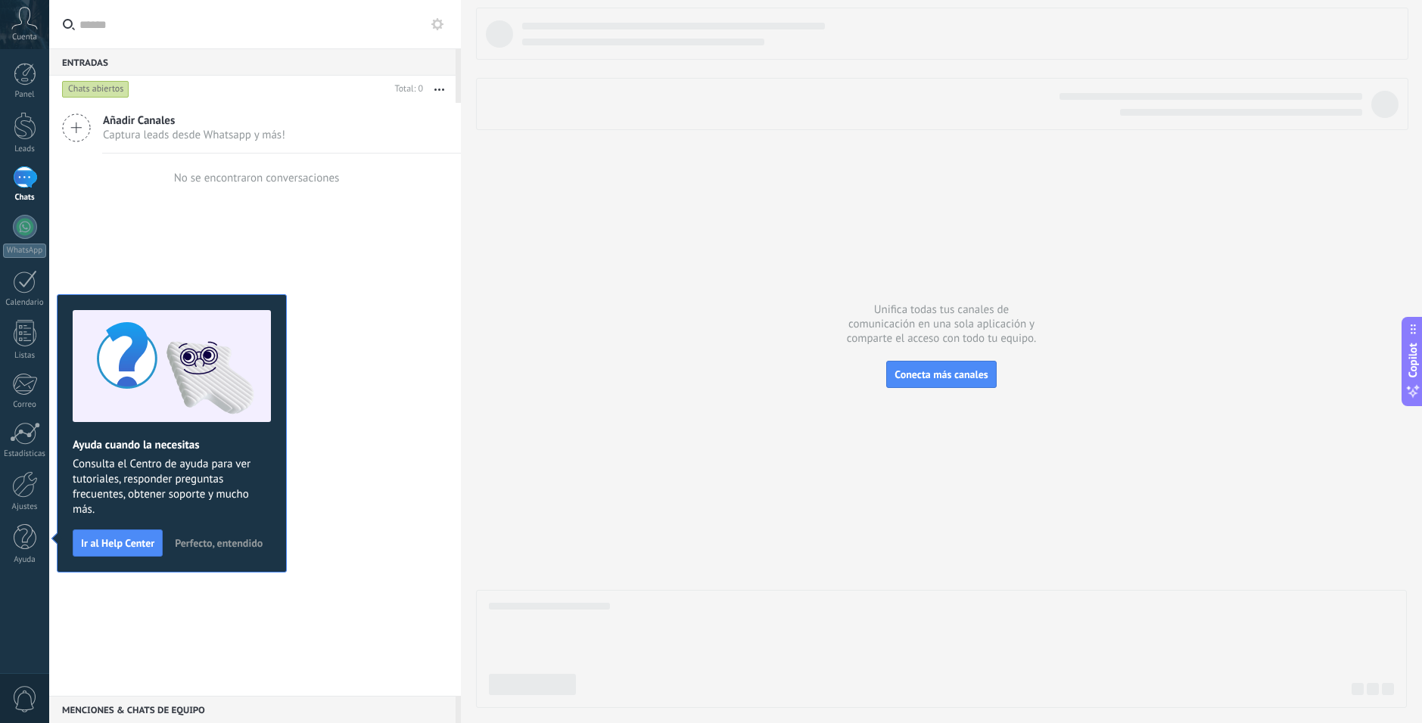 The width and height of the screenshot is (1422, 723). Describe the element at coordinates (194, 135) in the screenshot. I see `span: Captura leads desde Whatsapp y más!` at that location.